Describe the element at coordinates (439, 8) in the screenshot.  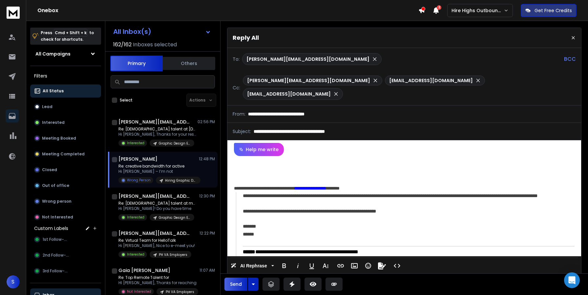
I see `span: 2` at that location.